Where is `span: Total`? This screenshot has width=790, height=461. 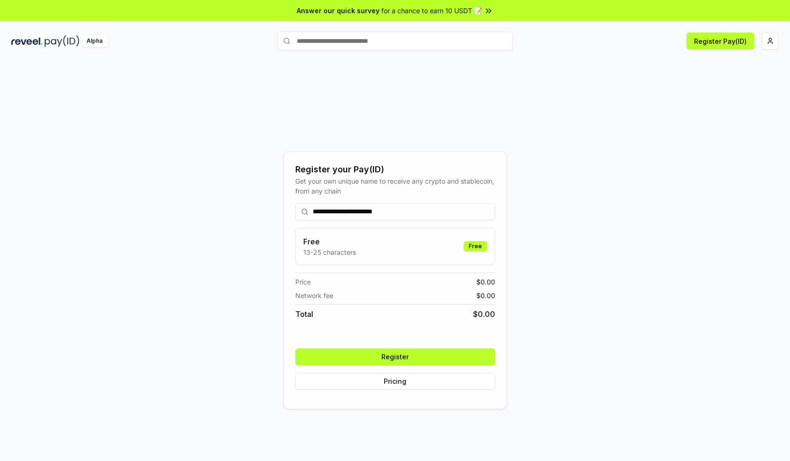 span: Total is located at coordinates (304, 314).